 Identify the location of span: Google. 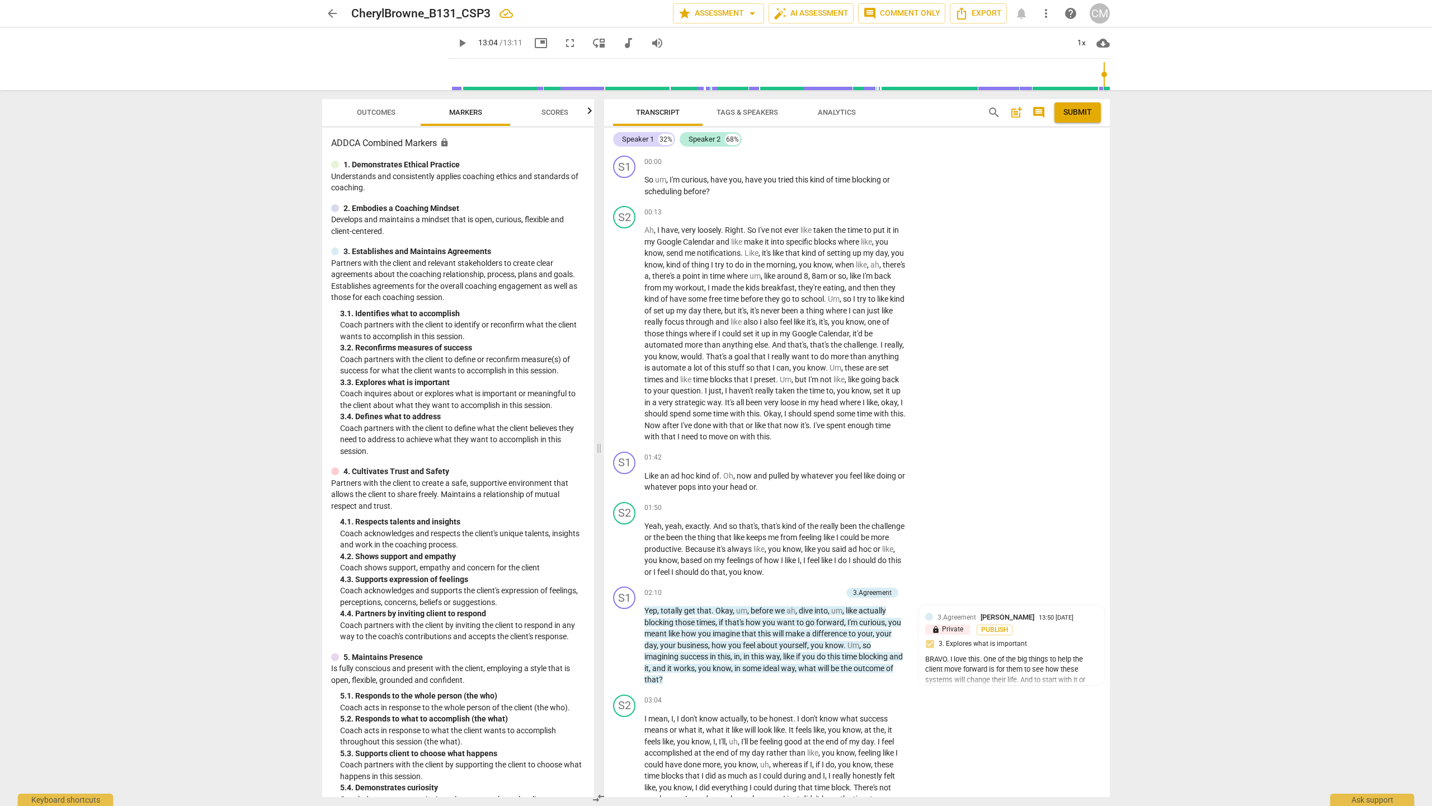
(805, 333).